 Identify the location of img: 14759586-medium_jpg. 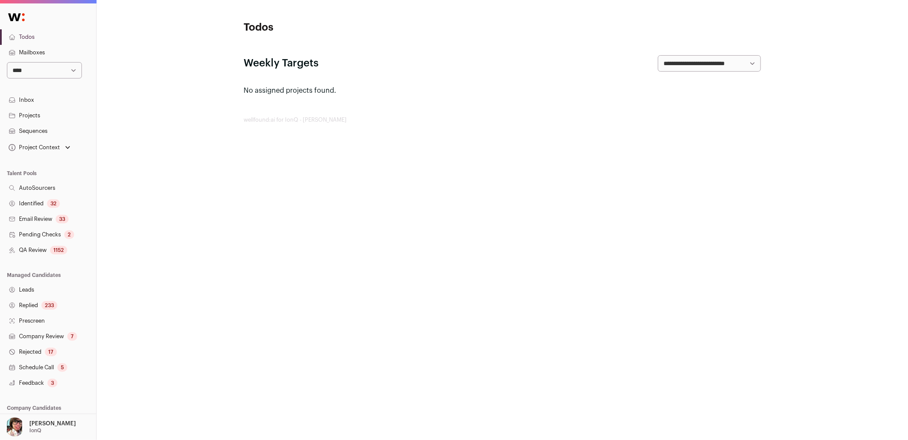
(15, 427).